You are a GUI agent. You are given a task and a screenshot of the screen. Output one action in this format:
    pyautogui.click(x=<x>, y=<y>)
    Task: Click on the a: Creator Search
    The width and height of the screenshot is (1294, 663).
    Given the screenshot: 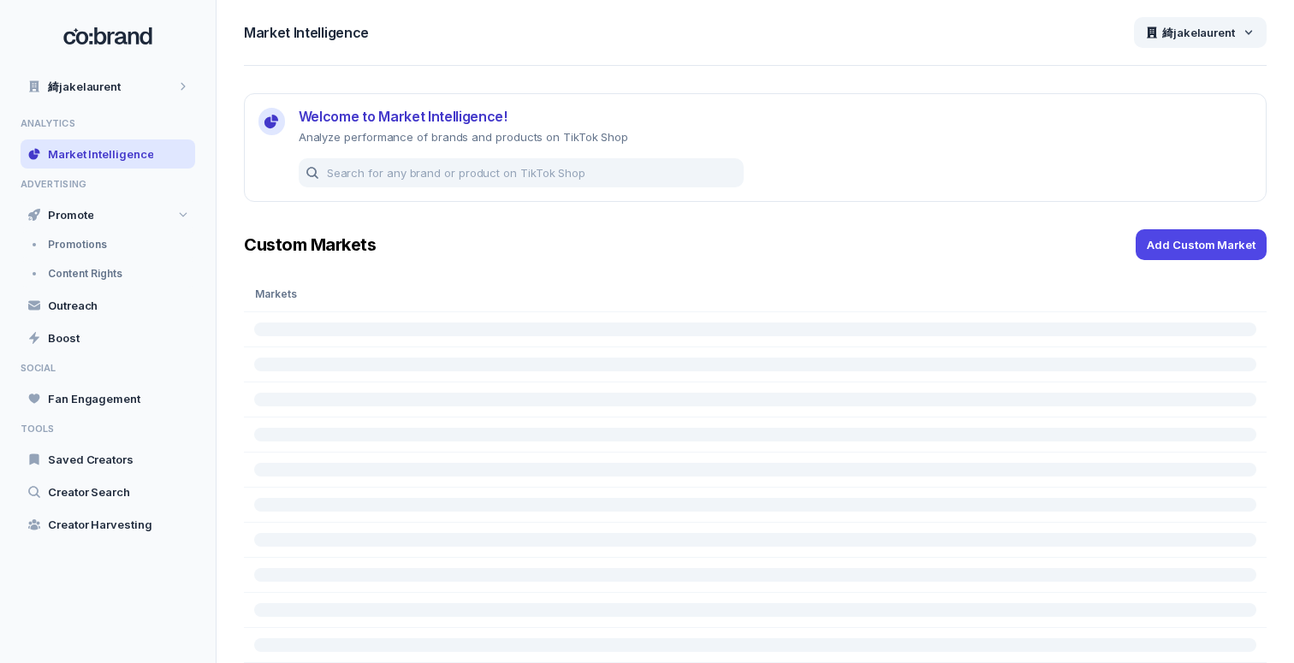 What is the action you would take?
    pyautogui.click(x=108, y=492)
    